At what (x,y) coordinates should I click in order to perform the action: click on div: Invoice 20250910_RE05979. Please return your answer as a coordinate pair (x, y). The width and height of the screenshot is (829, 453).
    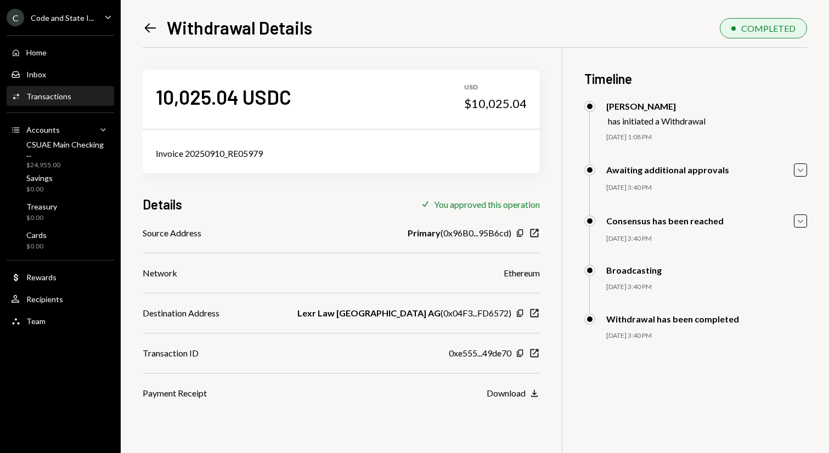
    Looking at the image, I should click on (341, 154).